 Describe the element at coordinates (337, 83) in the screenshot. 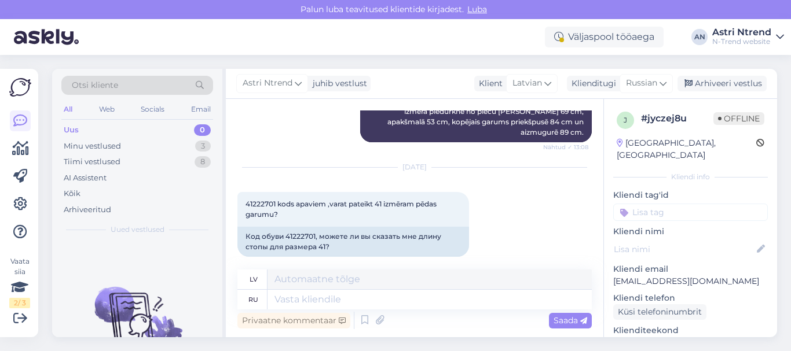

I see `div: juhib vestlust` at that location.